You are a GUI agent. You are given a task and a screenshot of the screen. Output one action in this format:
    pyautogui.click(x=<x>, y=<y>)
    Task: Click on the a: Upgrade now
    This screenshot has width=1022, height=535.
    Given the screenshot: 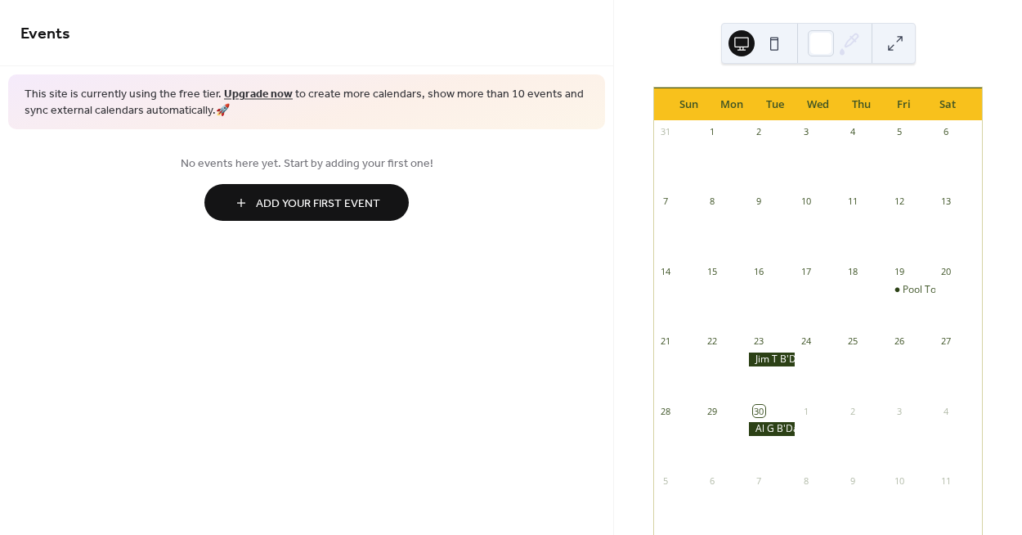 What is the action you would take?
    pyautogui.click(x=258, y=94)
    